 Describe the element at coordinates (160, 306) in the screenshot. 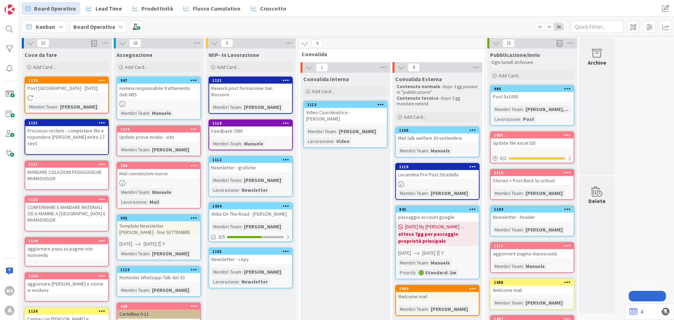

I see `div: 428` at that location.